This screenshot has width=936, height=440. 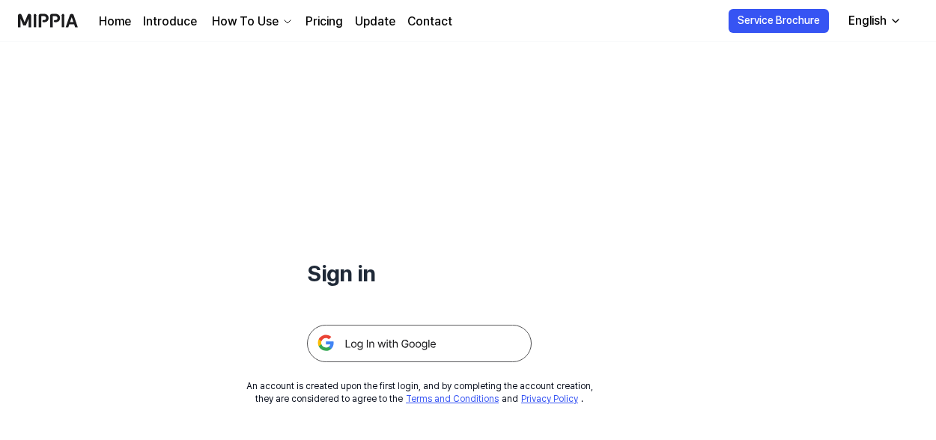 What do you see at coordinates (779, 21) in the screenshot?
I see `a: Service Brochure` at bounding box center [779, 21].